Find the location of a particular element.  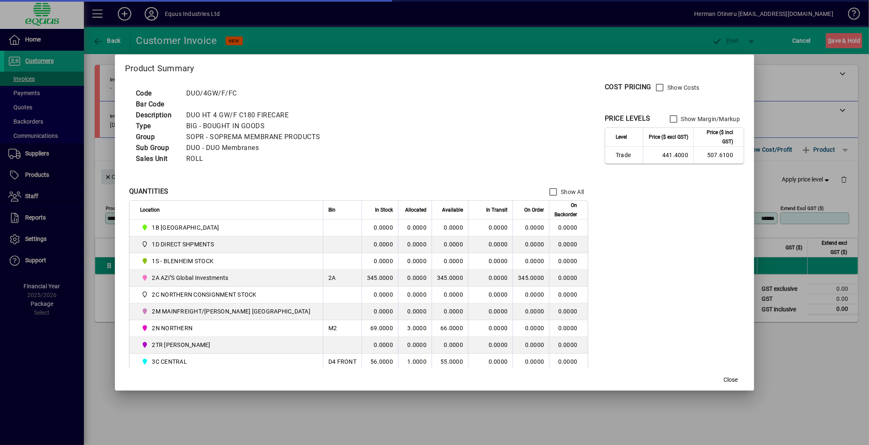

td: Group is located at coordinates (157, 137).